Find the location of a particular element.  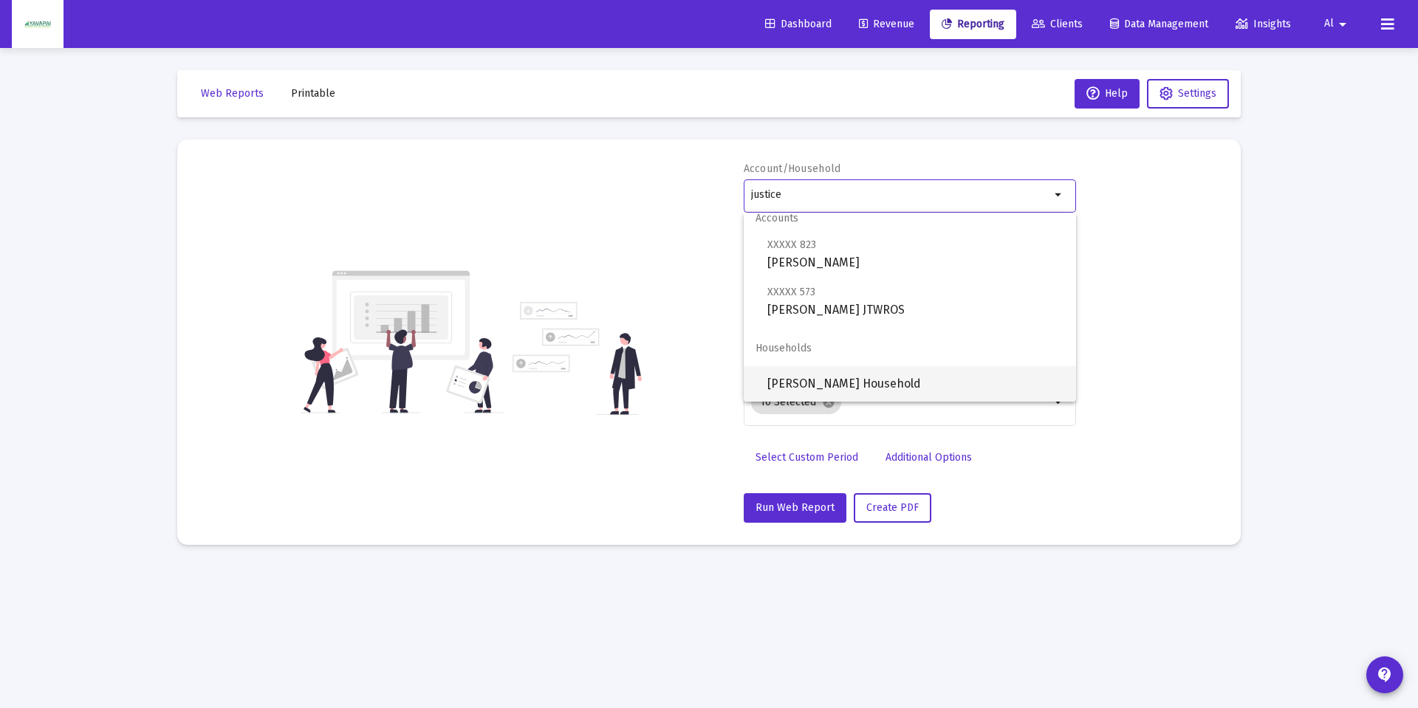

span: Help is located at coordinates (1107, 93).